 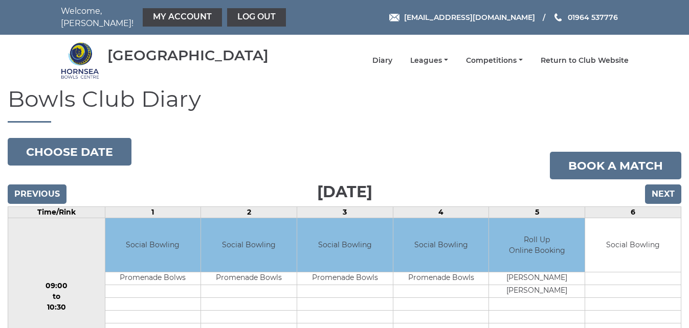 What do you see at coordinates (615, 166) in the screenshot?
I see `a: Book a match` at bounding box center [615, 166].